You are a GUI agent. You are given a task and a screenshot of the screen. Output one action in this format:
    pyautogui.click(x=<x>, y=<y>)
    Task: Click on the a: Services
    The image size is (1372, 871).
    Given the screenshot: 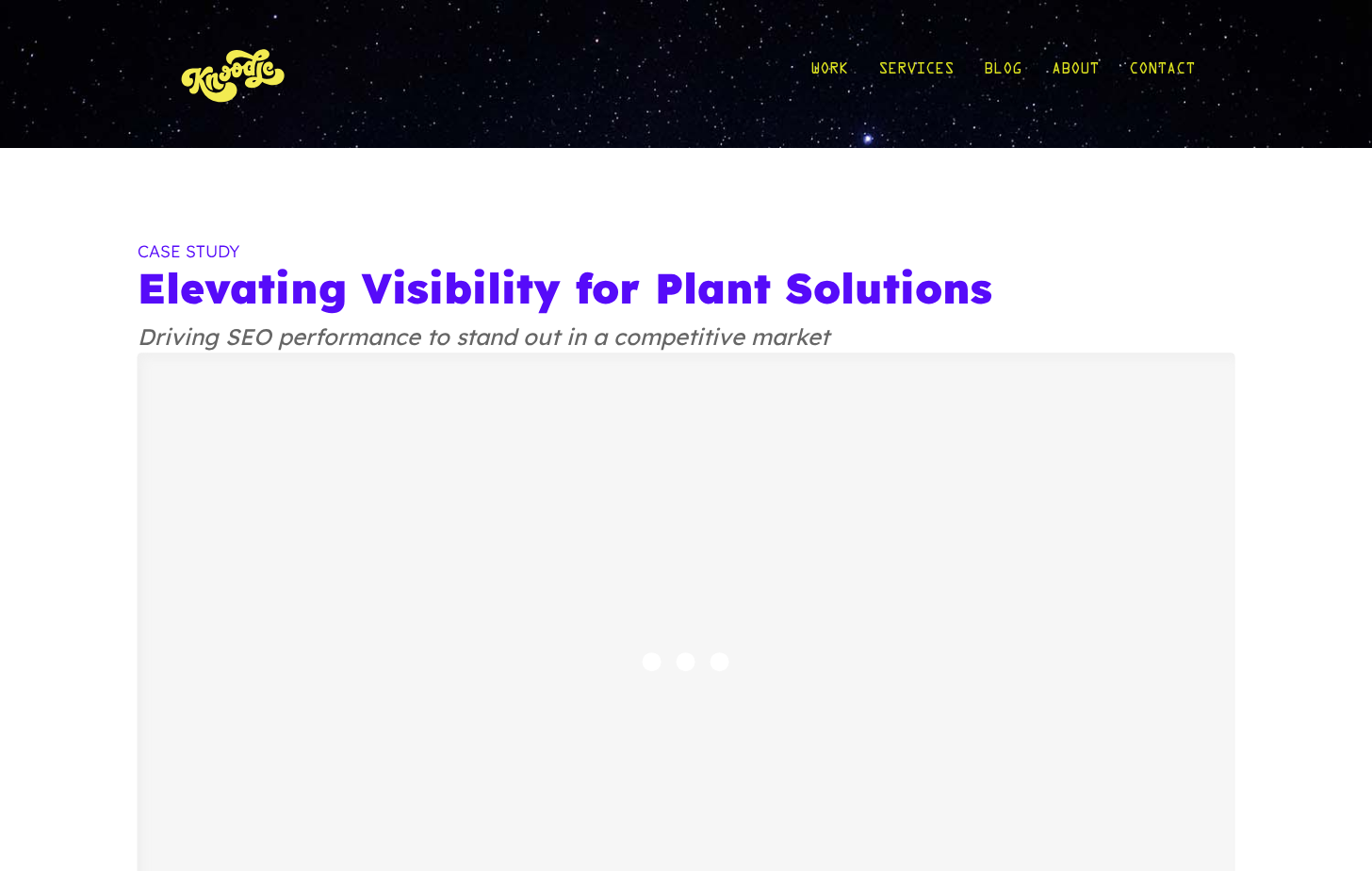 What is the action you would take?
    pyautogui.click(x=917, y=74)
    